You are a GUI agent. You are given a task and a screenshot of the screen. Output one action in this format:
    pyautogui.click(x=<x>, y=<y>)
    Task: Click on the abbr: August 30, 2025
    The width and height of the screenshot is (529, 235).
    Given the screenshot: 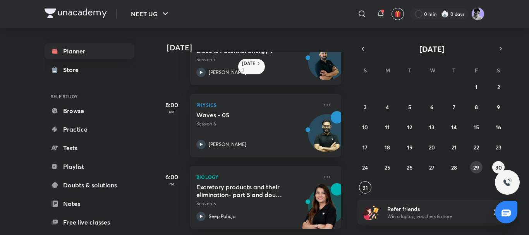 What is the action you would take?
    pyautogui.click(x=499, y=167)
    